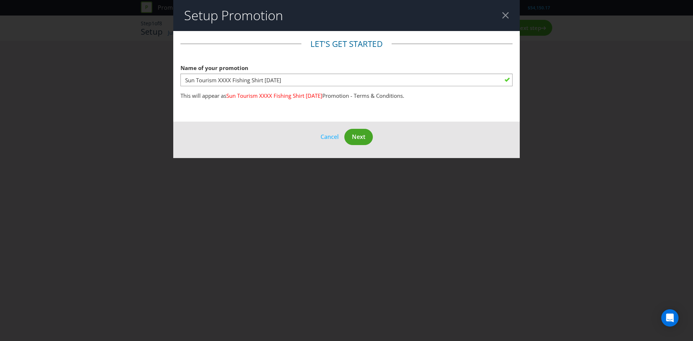 The image size is (693, 341). Describe the element at coordinates (347, 80) in the screenshot. I see `input: e.g. My Promotion` at that location.